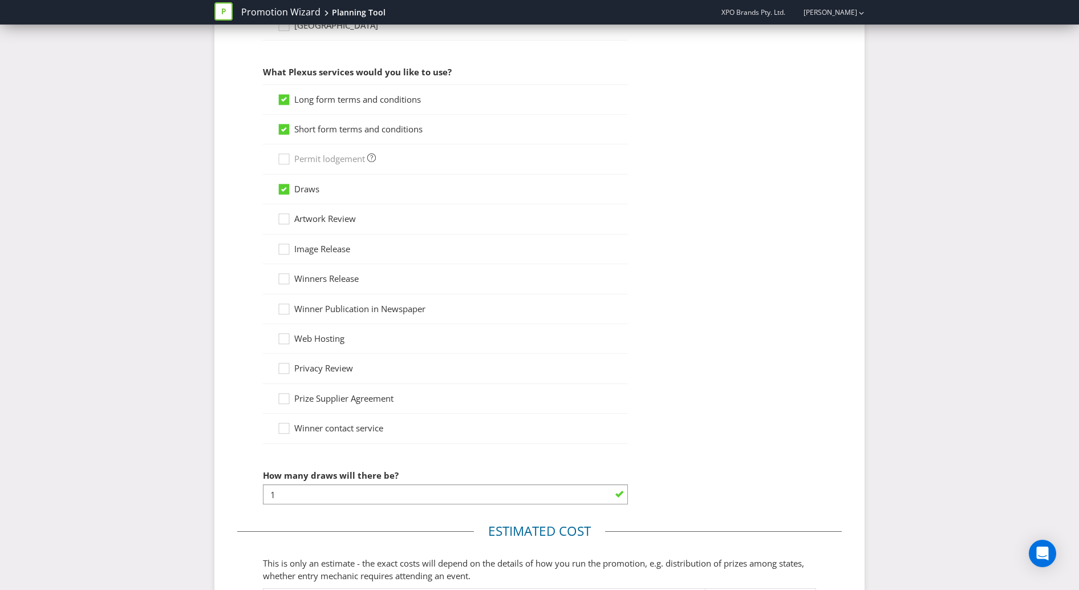 The height and width of the screenshot is (590, 1079). Describe the element at coordinates (325, 218) in the screenshot. I see `span: Artwork Review` at that location.